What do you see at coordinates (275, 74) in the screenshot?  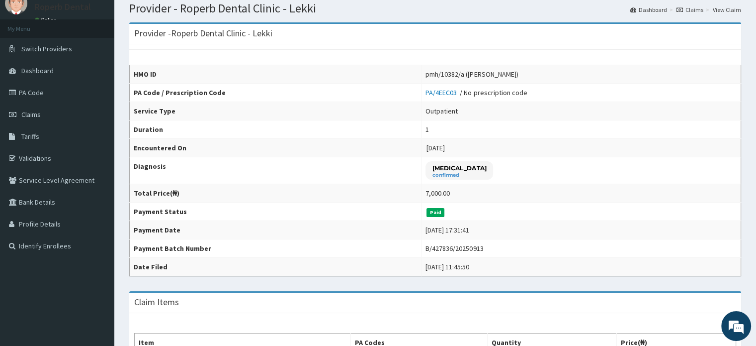 I see `th: HMO ID` at bounding box center [275, 74].